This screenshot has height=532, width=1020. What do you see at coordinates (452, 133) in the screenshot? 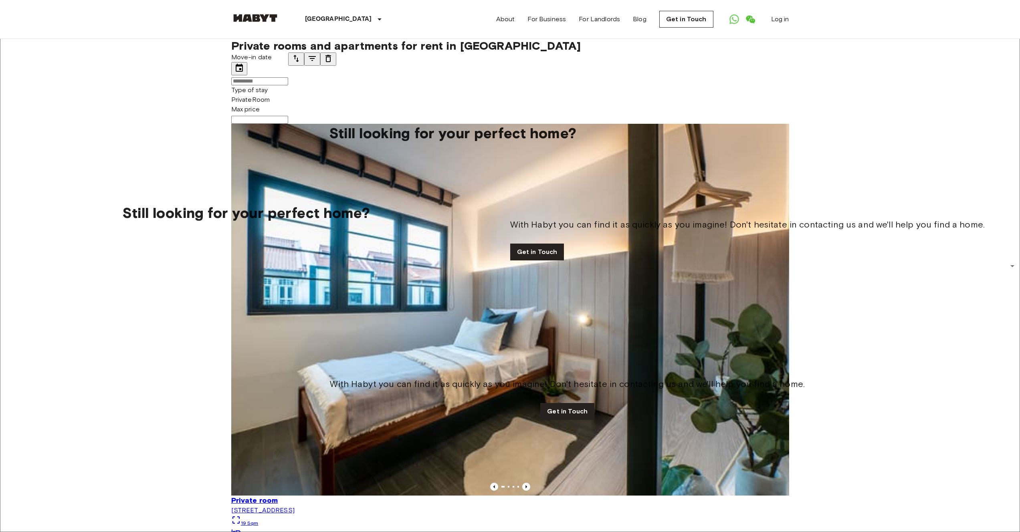
I see `span: Still looking for your perfect home?` at bounding box center [452, 133].